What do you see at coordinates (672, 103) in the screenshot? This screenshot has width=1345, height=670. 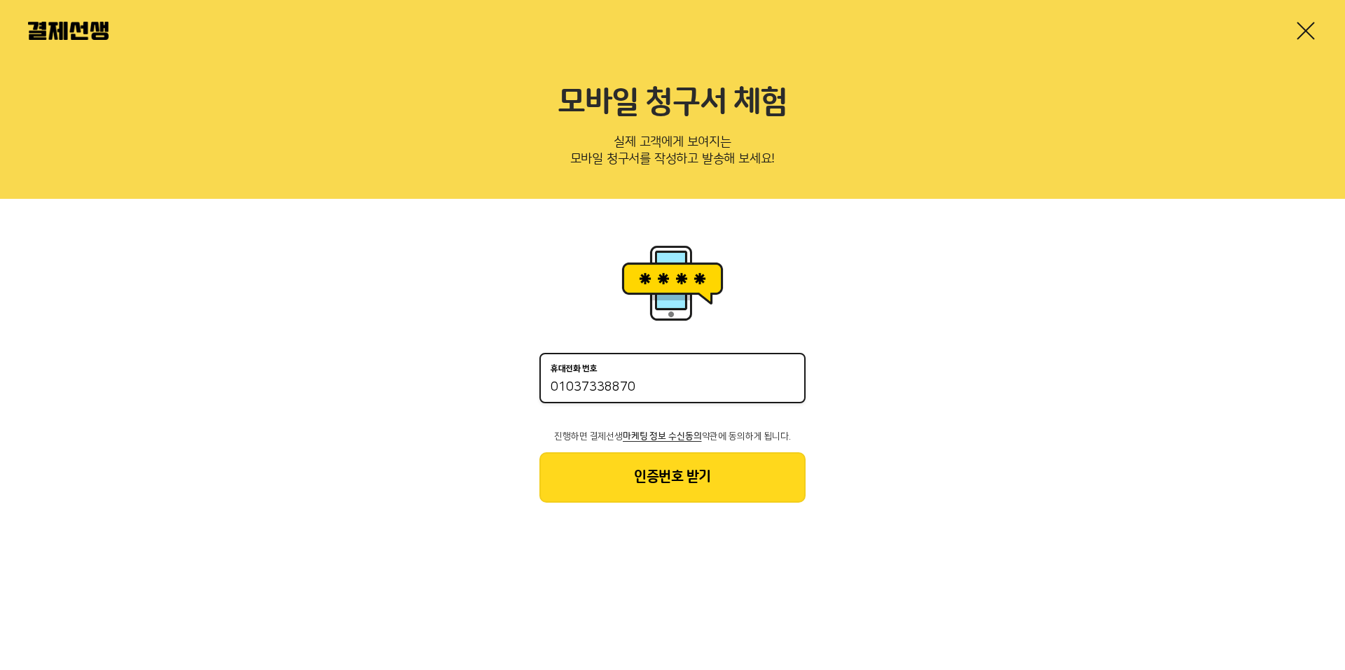 I see `h2: 모바일 청구서 체험` at bounding box center [672, 103].